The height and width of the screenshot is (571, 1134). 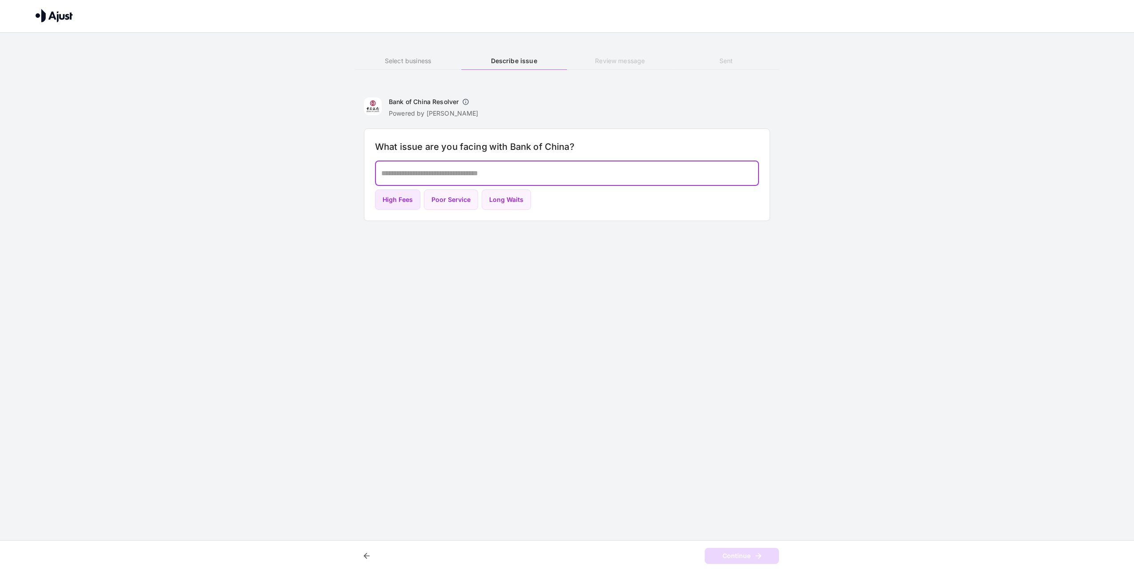 What do you see at coordinates (567, 147) in the screenshot?
I see `h6: What issue are you facing with Bank of China?` at bounding box center [567, 147].